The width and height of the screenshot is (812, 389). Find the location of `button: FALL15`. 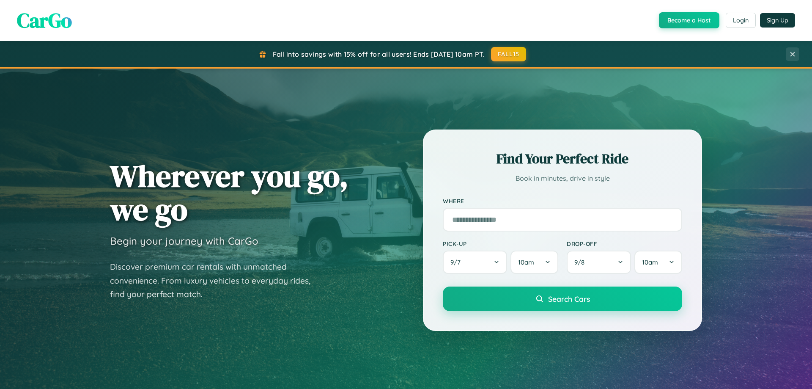

button: FALL15 is located at coordinates (509, 54).